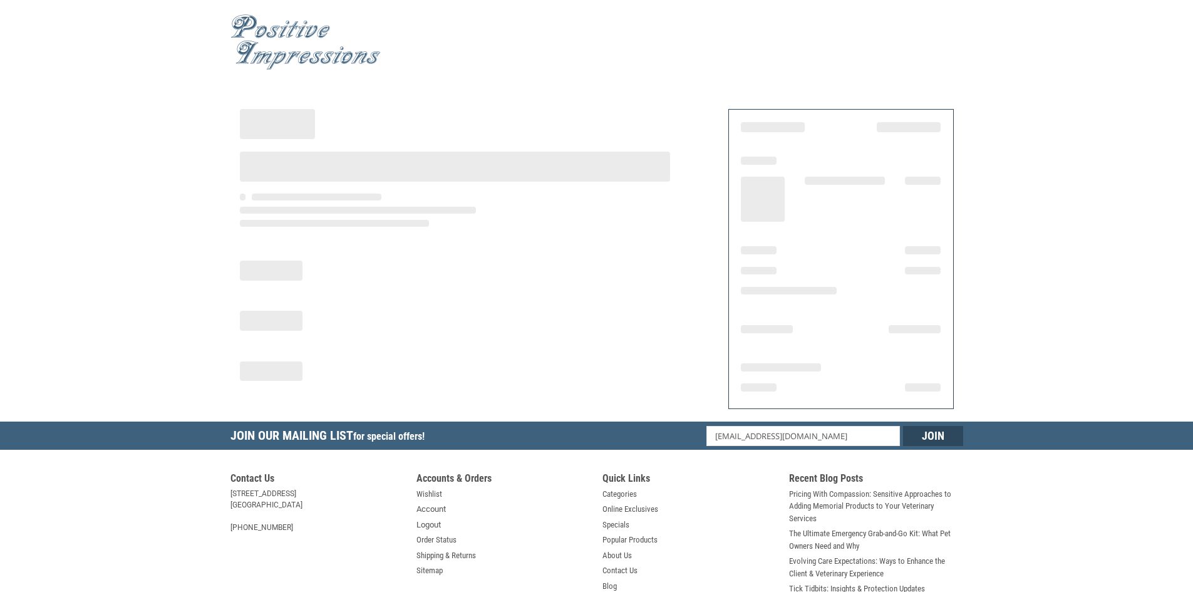 The height and width of the screenshot is (592, 1193). I want to click on a: Categories, so click(620, 494).